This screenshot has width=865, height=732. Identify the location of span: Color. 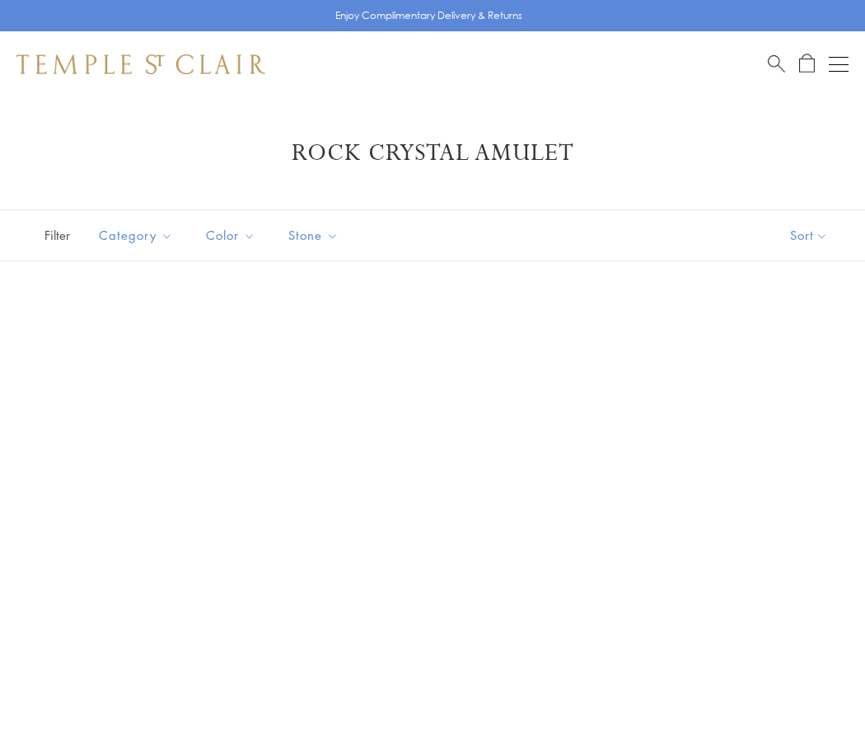
(232, 235).